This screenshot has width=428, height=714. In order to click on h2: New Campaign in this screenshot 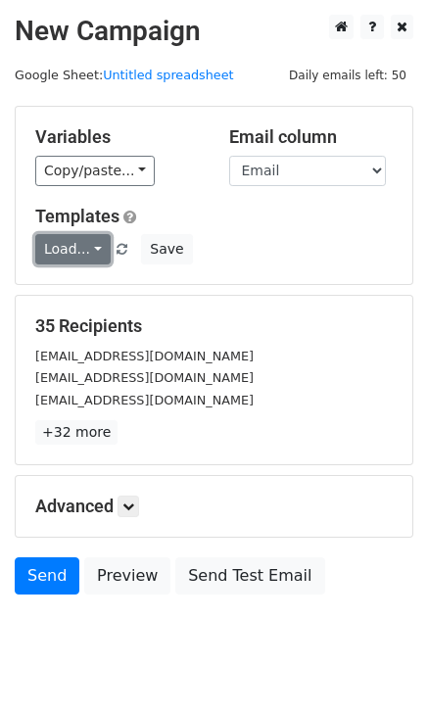, I will do `click(214, 31)`.